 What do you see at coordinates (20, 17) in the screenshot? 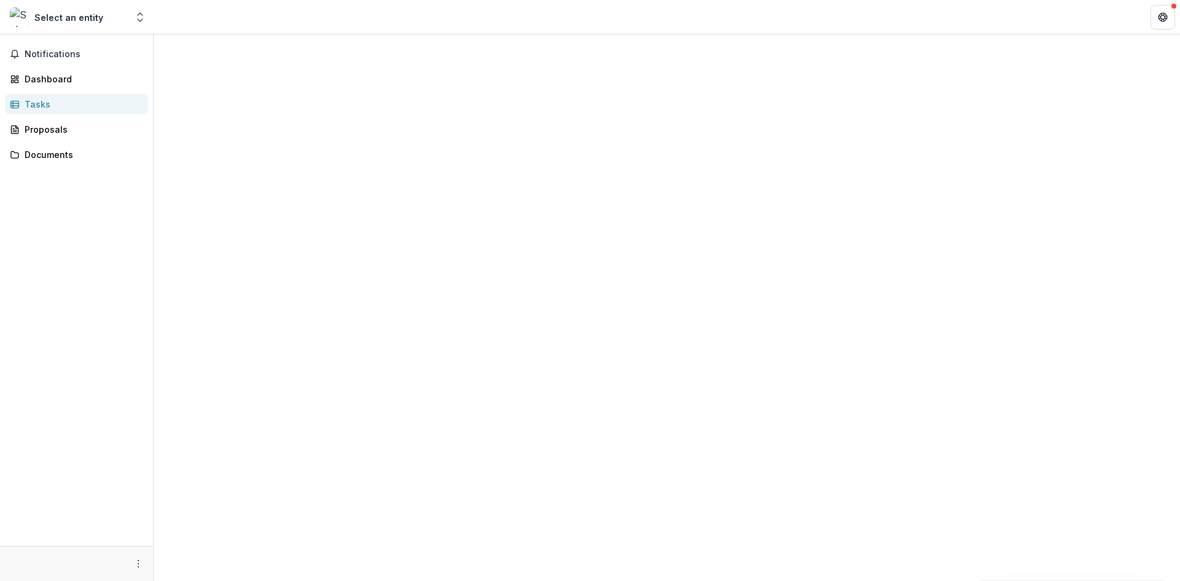
I see `img: Select an entity` at bounding box center [20, 17].